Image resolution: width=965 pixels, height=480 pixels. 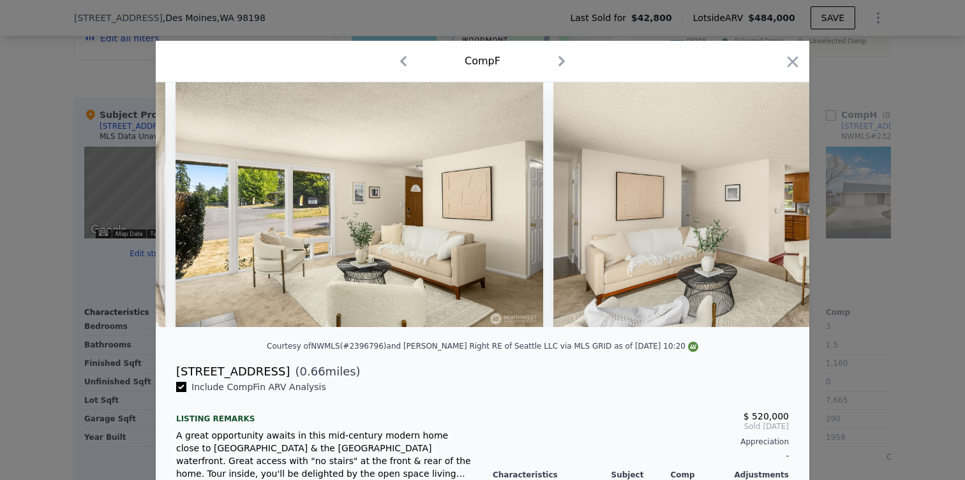 I want to click on div: Subject, so click(x=641, y=475).